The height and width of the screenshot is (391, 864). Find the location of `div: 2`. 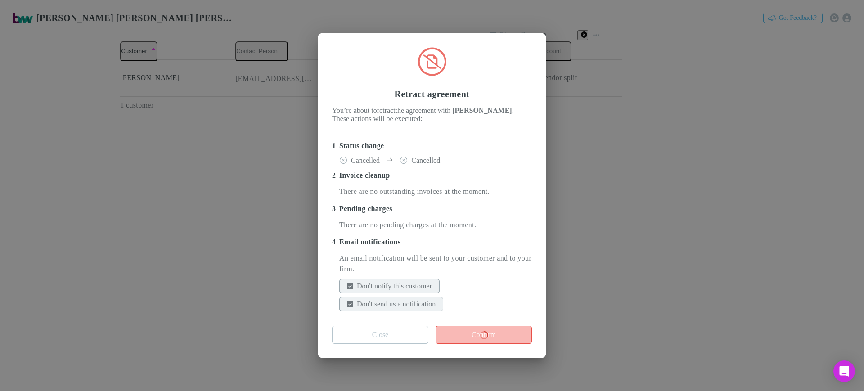

div: 2 is located at coordinates (336, 176).